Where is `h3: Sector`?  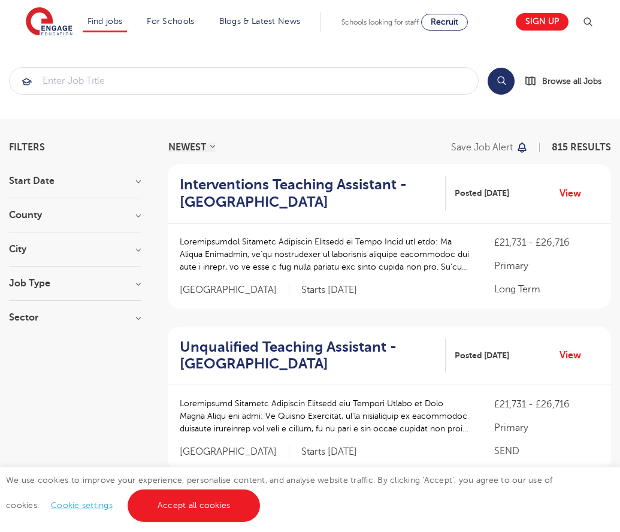
h3: Sector is located at coordinates (75, 318).